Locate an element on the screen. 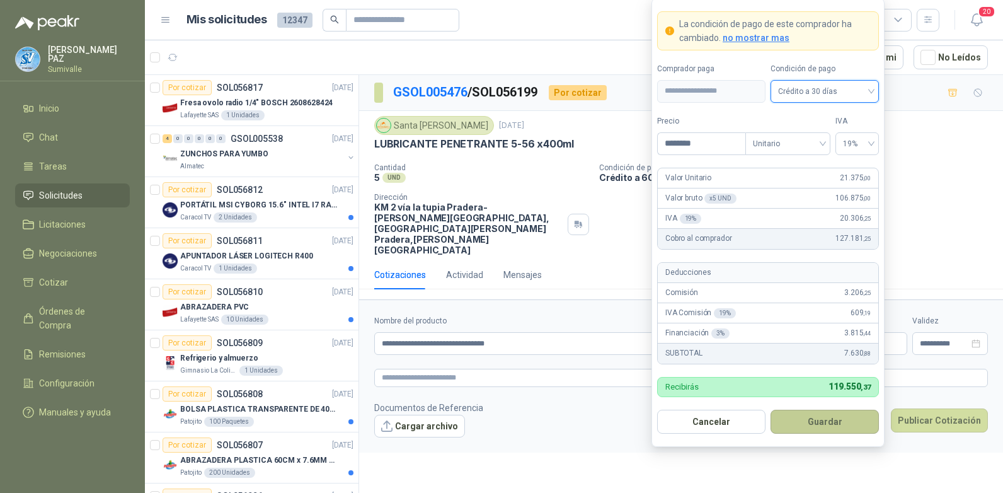 The width and height of the screenshot is (1003, 493). img: Logo peakr is located at coordinates (47, 23).